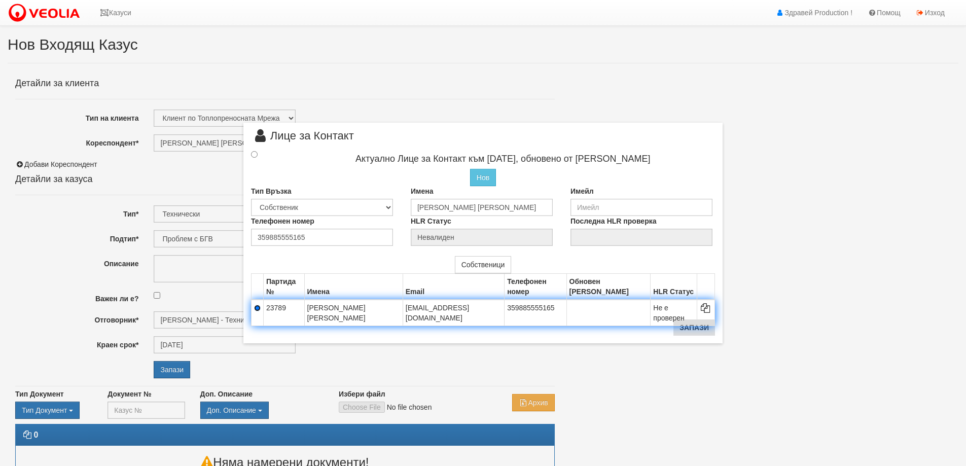 This screenshot has width=966, height=466. What do you see at coordinates (536, 313) in the screenshot?
I see `td: 359885555165` at bounding box center [536, 313].